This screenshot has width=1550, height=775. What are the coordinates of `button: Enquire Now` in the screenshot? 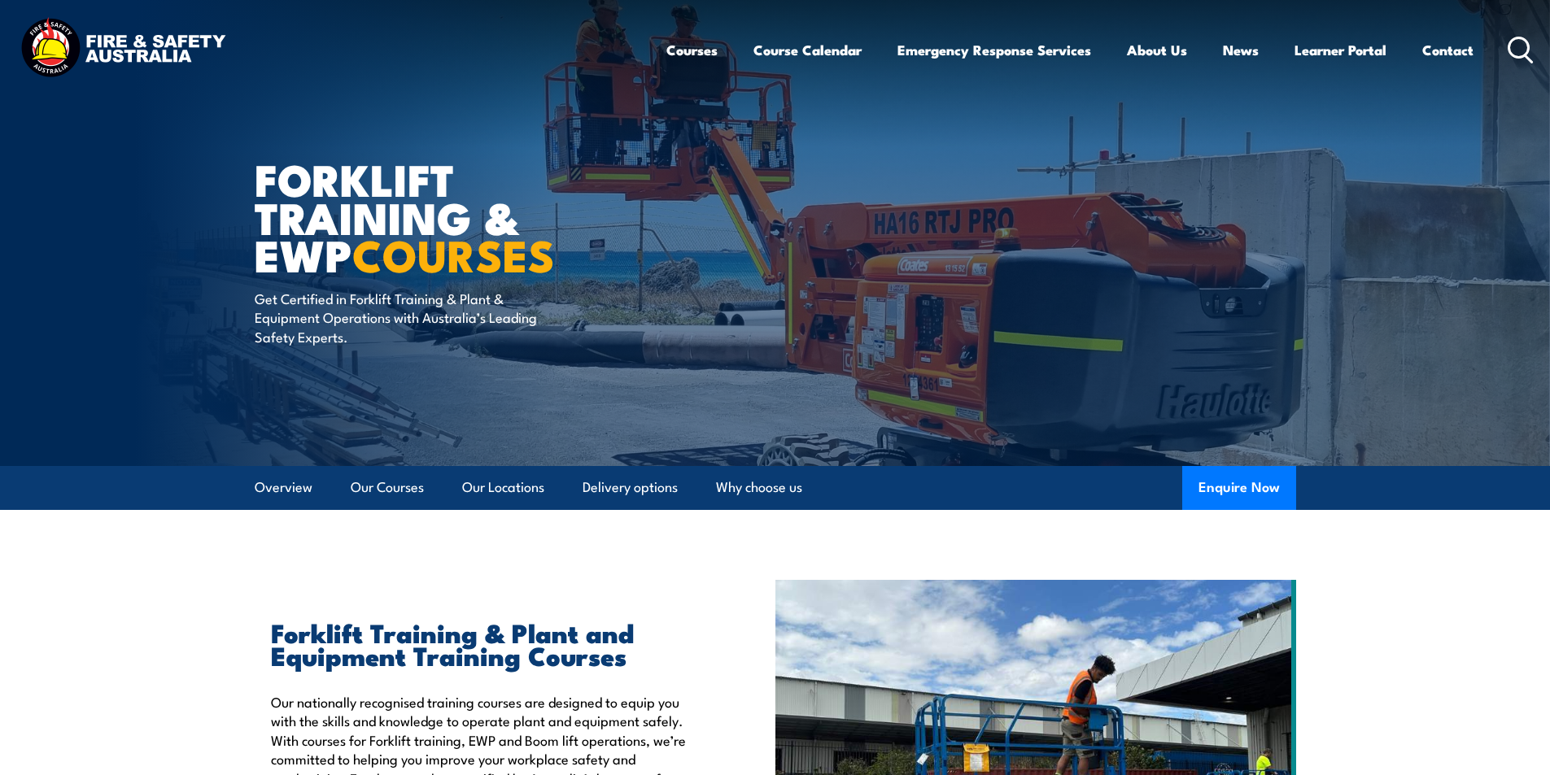 It's located at (1239, 488).